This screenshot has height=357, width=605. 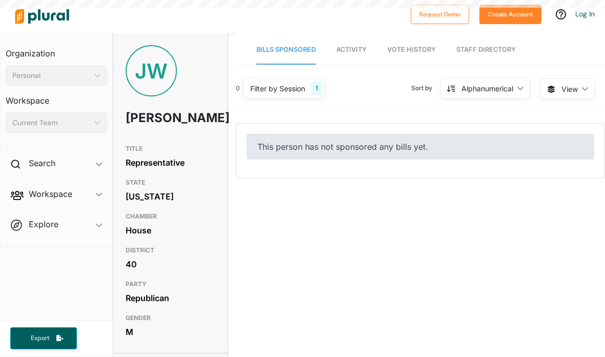 I want to click on div: Republican, so click(x=170, y=298).